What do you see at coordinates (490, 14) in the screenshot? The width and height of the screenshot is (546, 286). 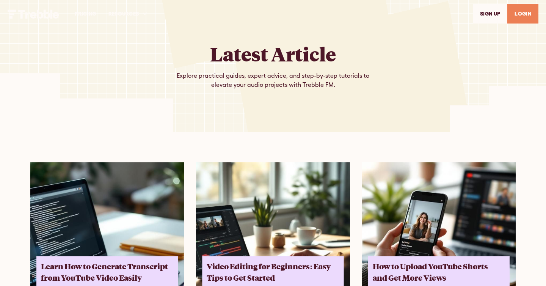 I see `a: SIGn UP` at bounding box center [490, 14].